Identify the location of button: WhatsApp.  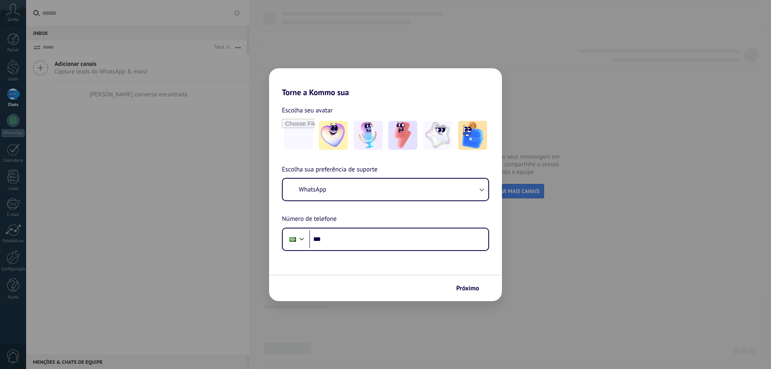
(386, 190).